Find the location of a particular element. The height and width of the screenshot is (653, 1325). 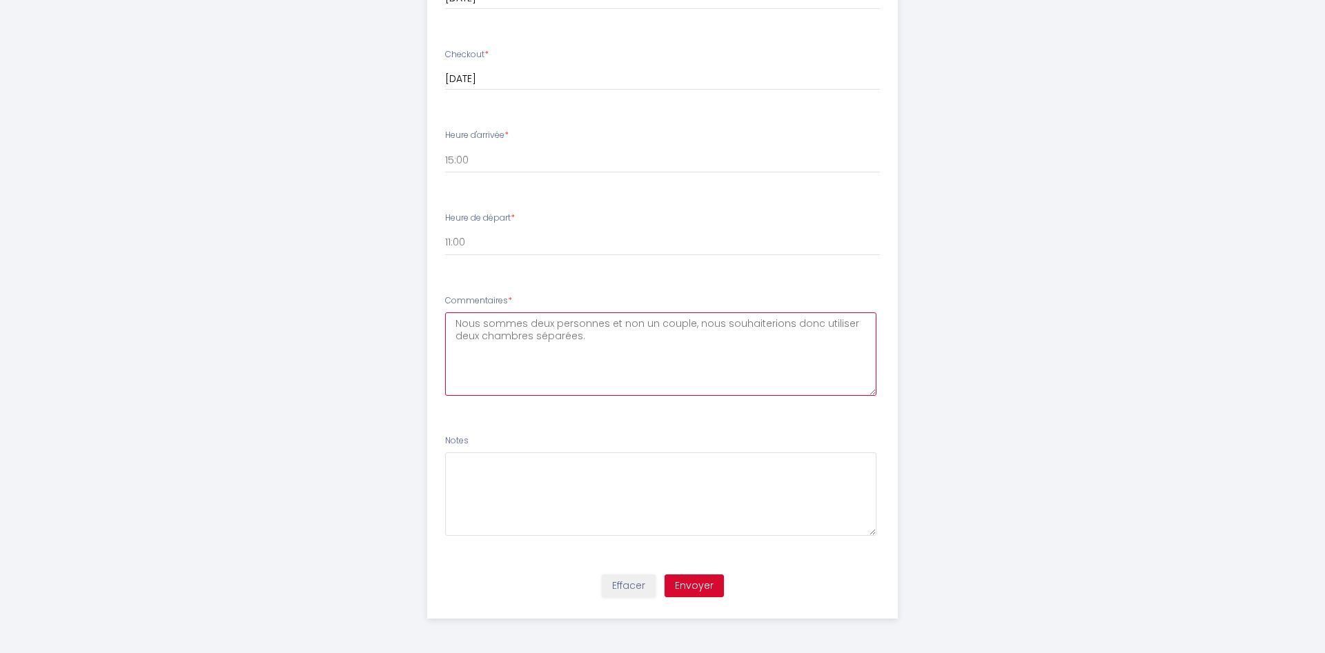

label: Checkout is located at coordinates (466, 55).